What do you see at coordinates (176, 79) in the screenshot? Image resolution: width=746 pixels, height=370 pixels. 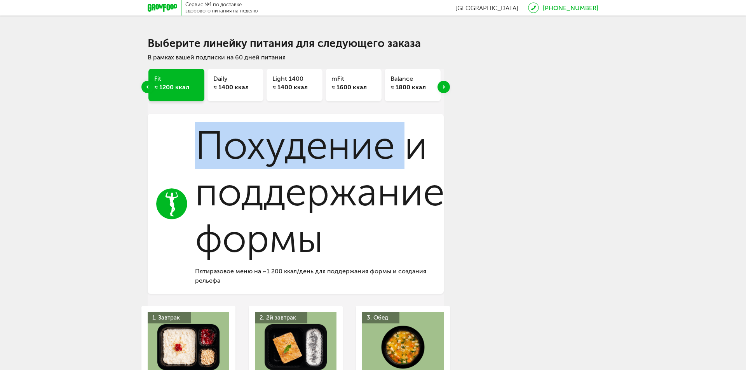 I see `h3: Fit` at bounding box center [176, 79].